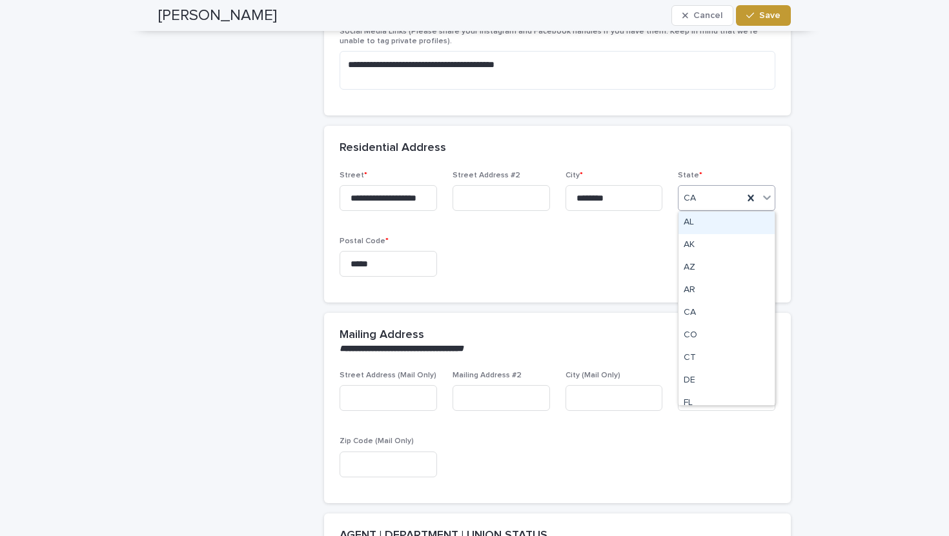 Image resolution: width=949 pixels, height=536 pixels. What do you see at coordinates (726, 313) in the screenshot?
I see `div: CA` at bounding box center [726, 313].